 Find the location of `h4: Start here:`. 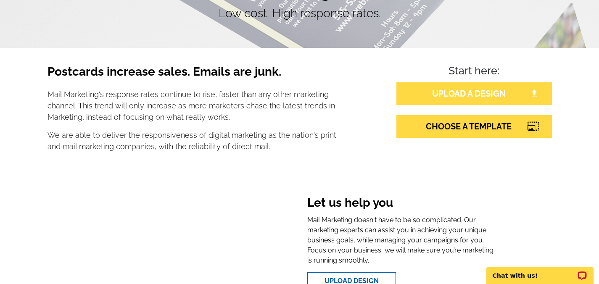

h4: Start here: is located at coordinates (474, 72).